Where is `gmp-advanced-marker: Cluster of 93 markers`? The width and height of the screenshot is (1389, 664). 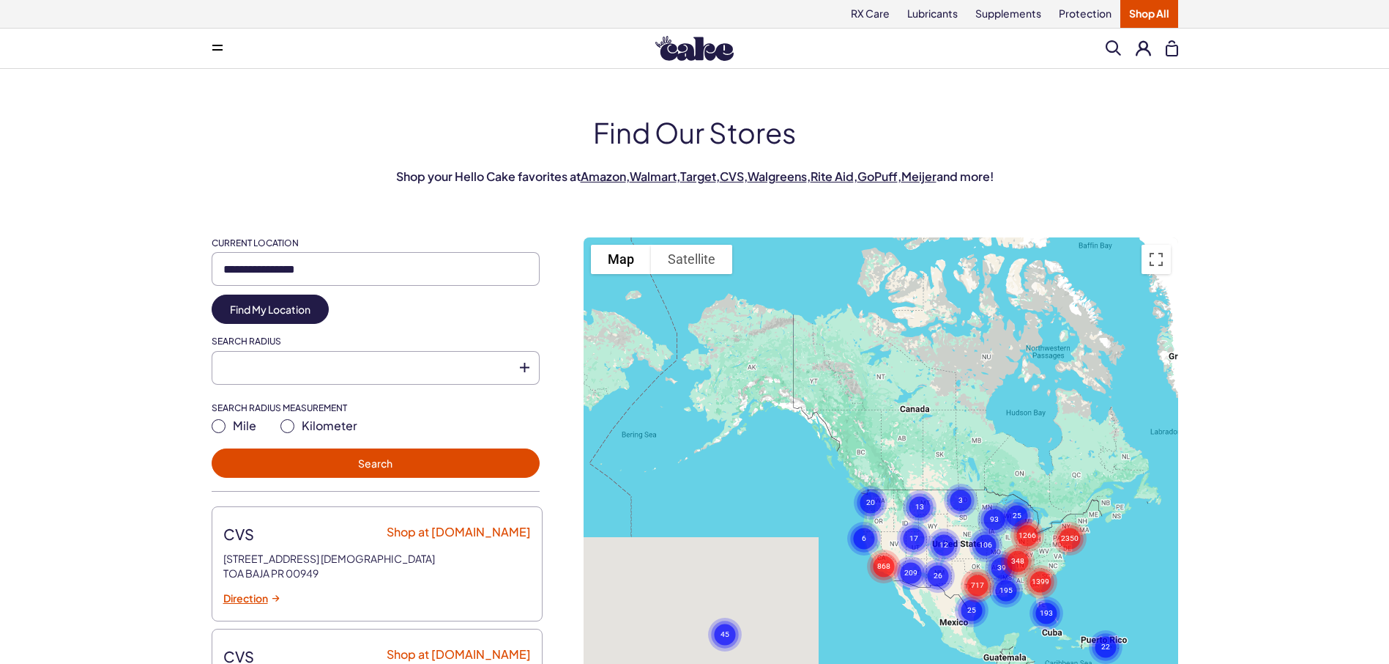 gmp-advanced-marker: Cluster of 93 markers is located at coordinates (995, 501).